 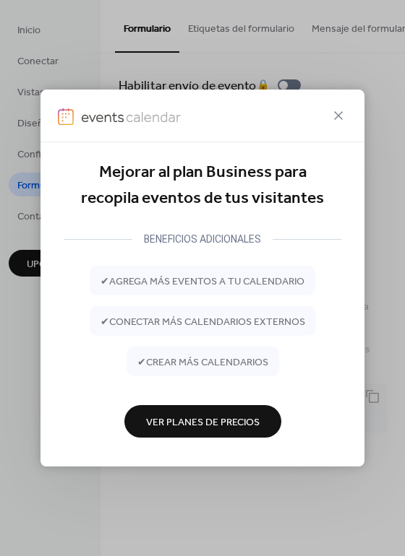 I want to click on div: Mejorar al plan Business para recopila eventos de tus visitantes, so click(x=202, y=186).